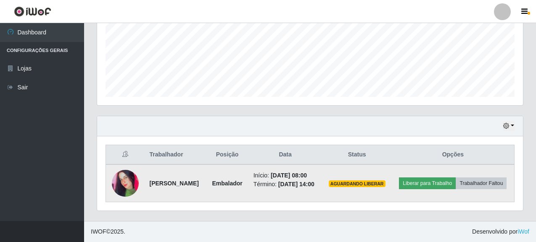  Describe the element at coordinates (285, 155) in the screenshot. I see `th: Data` at that location.